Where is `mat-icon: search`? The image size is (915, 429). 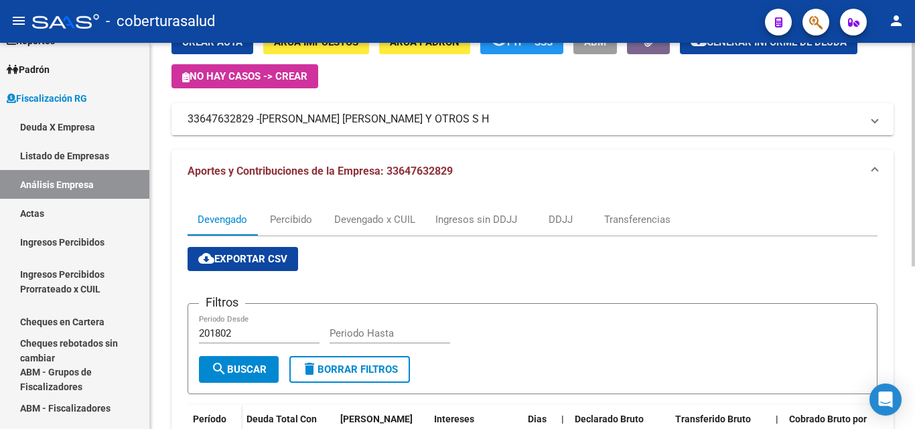
mat-icon: search is located at coordinates (219, 369).